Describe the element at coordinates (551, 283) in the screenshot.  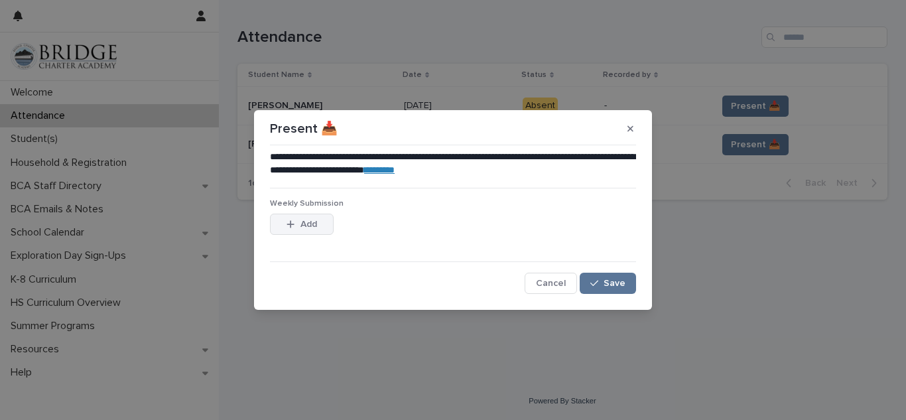
I see `span: Cancel` at that location.